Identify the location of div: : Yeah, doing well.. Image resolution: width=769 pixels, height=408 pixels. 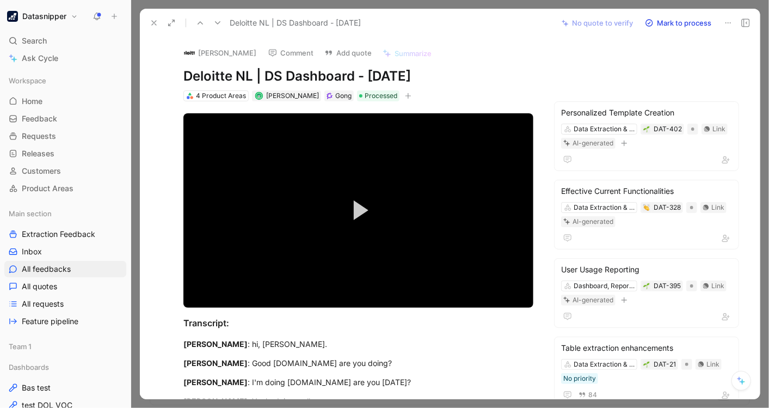
(358, 400).